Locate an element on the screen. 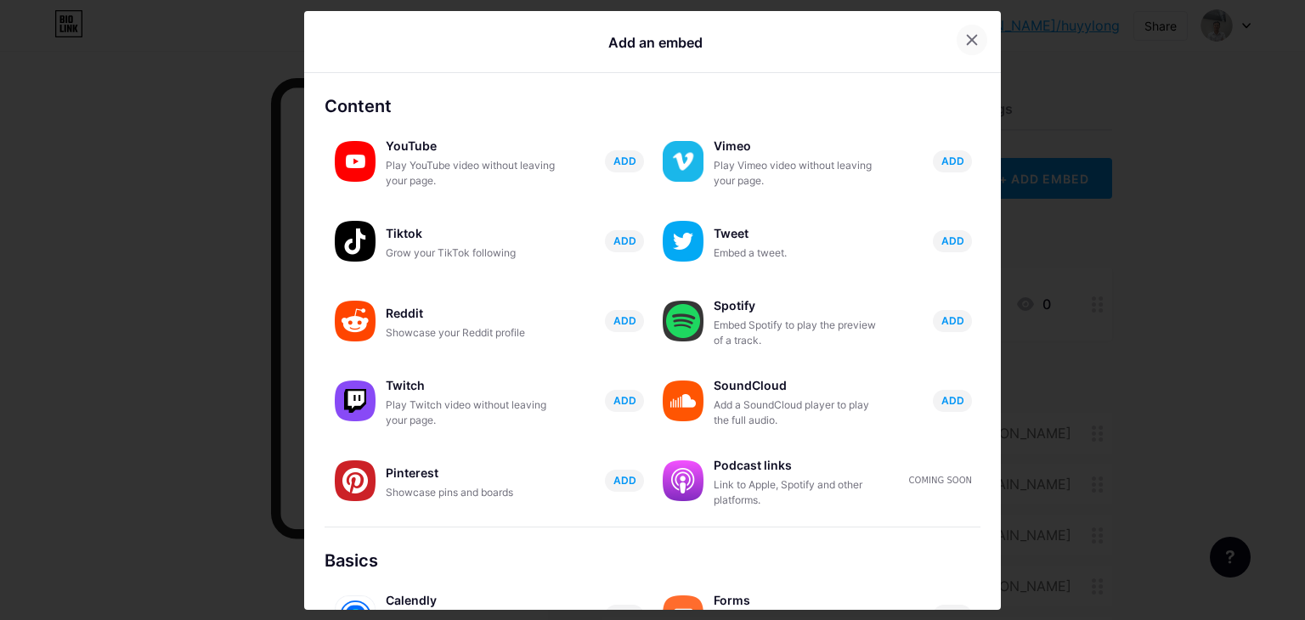 The width and height of the screenshot is (1305, 620). div: Play Vimeo video without leaving your page. is located at coordinates (799, 173).